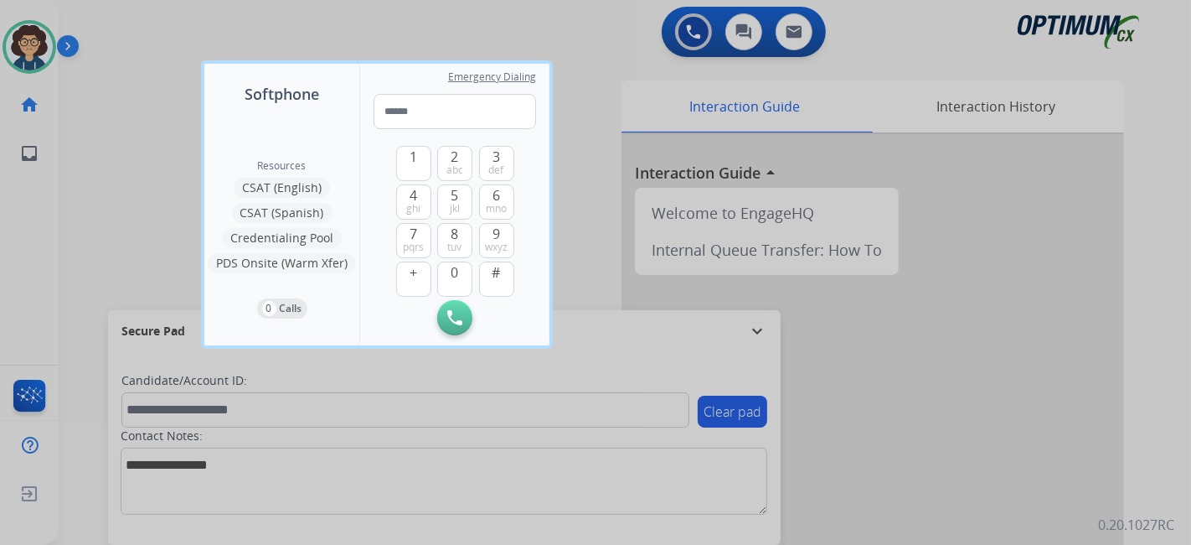 Image resolution: width=1191 pixels, height=545 pixels. I want to click on span: 2, so click(455, 157).